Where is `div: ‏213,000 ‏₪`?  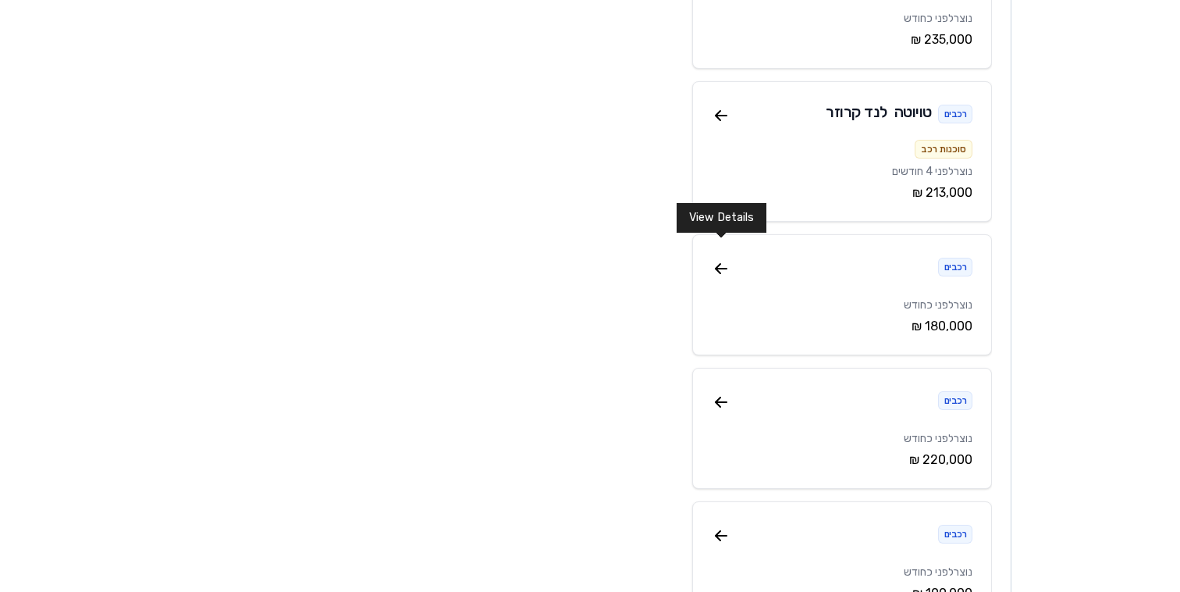 div: ‏213,000 ‏₪ is located at coordinates (842, 193).